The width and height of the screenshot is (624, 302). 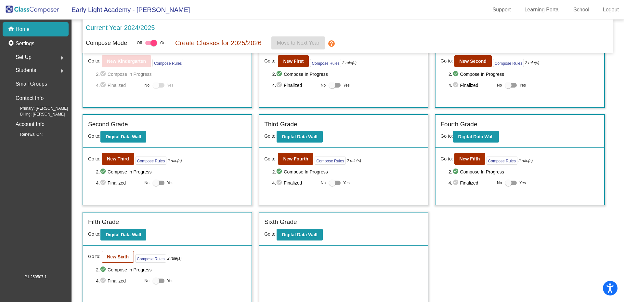 What do you see at coordinates (127, 61) in the screenshot?
I see `button: New Kindergarten` at bounding box center [127, 61].